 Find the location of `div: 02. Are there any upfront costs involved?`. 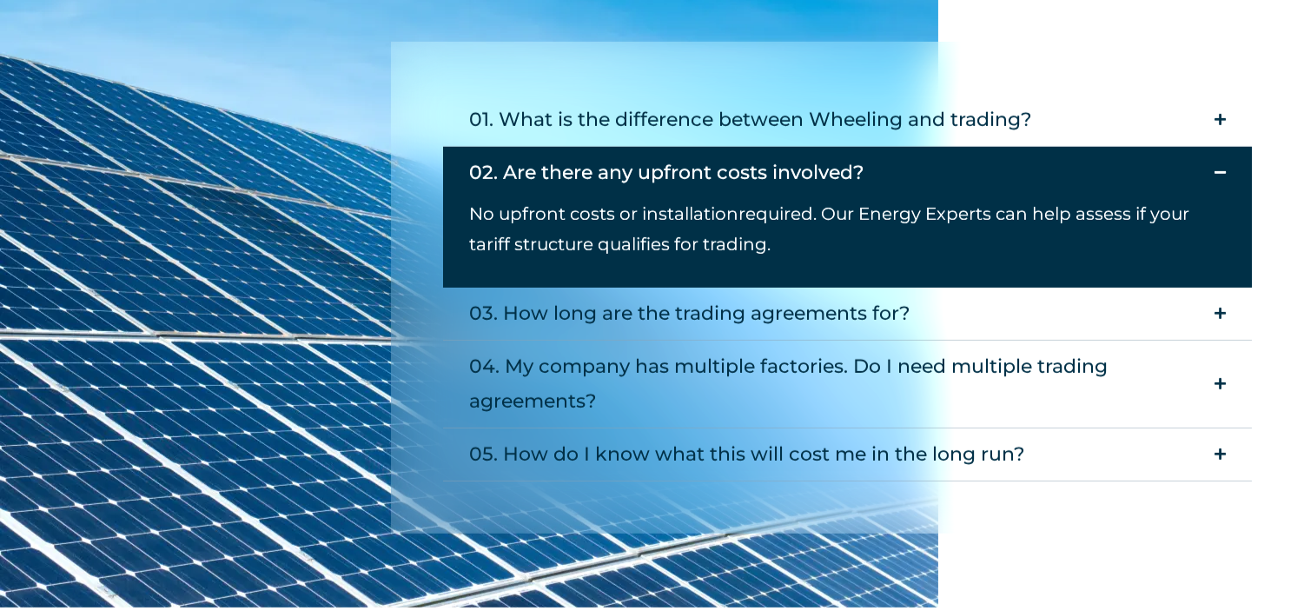

div: 02. Are there any upfront costs involved? is located at coordinates (666, 173).